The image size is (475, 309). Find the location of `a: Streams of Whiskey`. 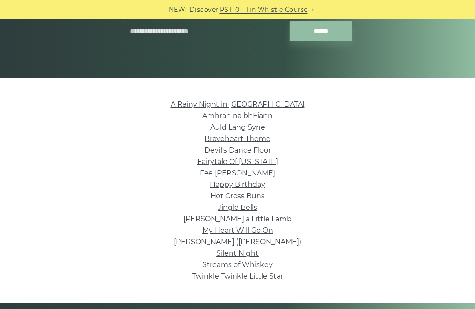

a: Streams of Whiskey is located at coordinates (238, 264).